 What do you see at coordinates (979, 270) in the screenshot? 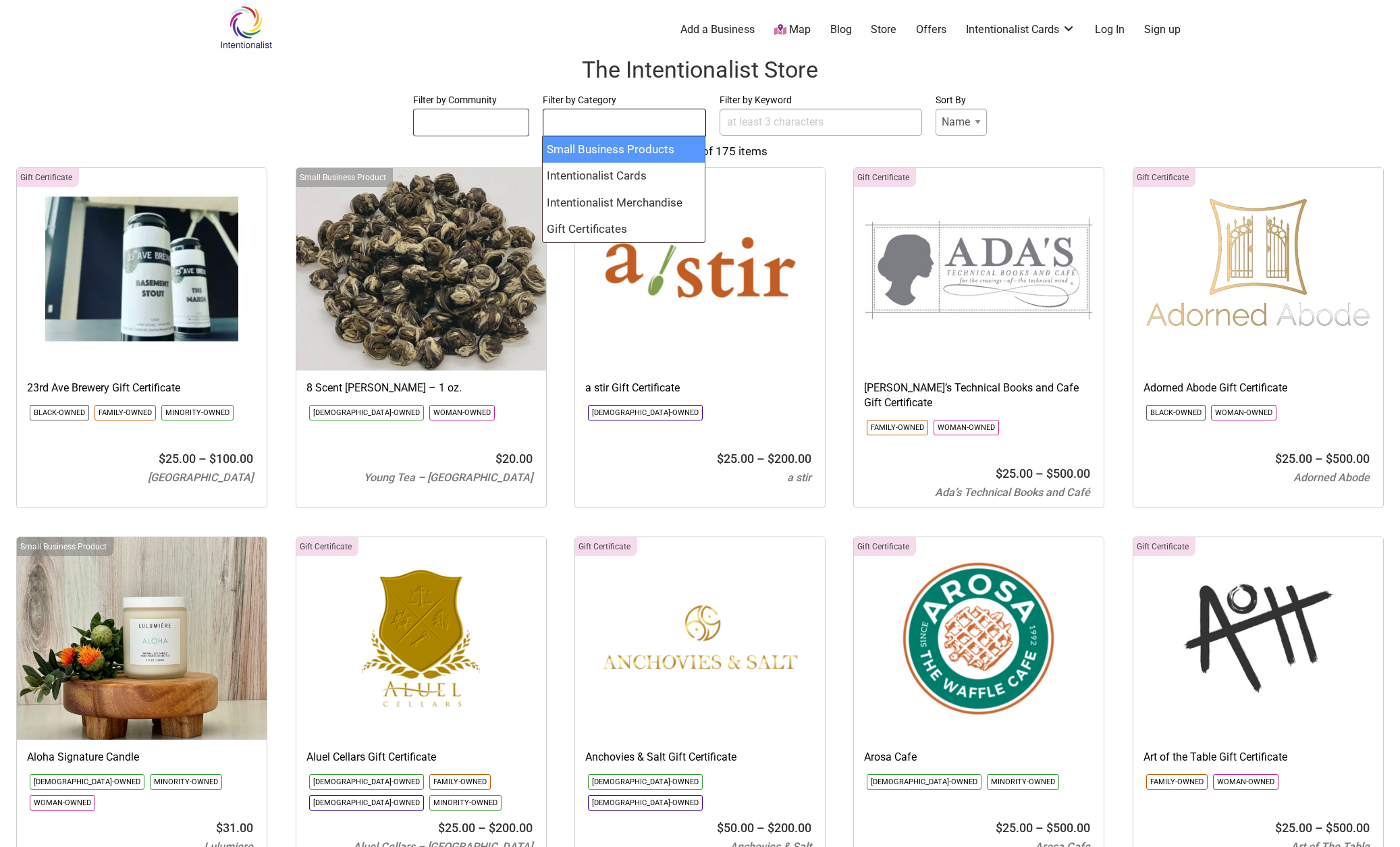
I see `img: Adas Technical Books and Cafe Logo` at bounding box center [979, 270].